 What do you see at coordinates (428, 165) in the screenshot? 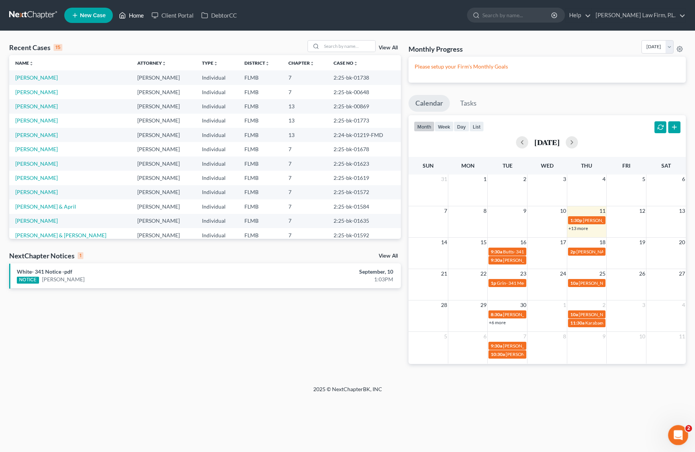
I see `span: Sun` at bounding box center [428, 165].